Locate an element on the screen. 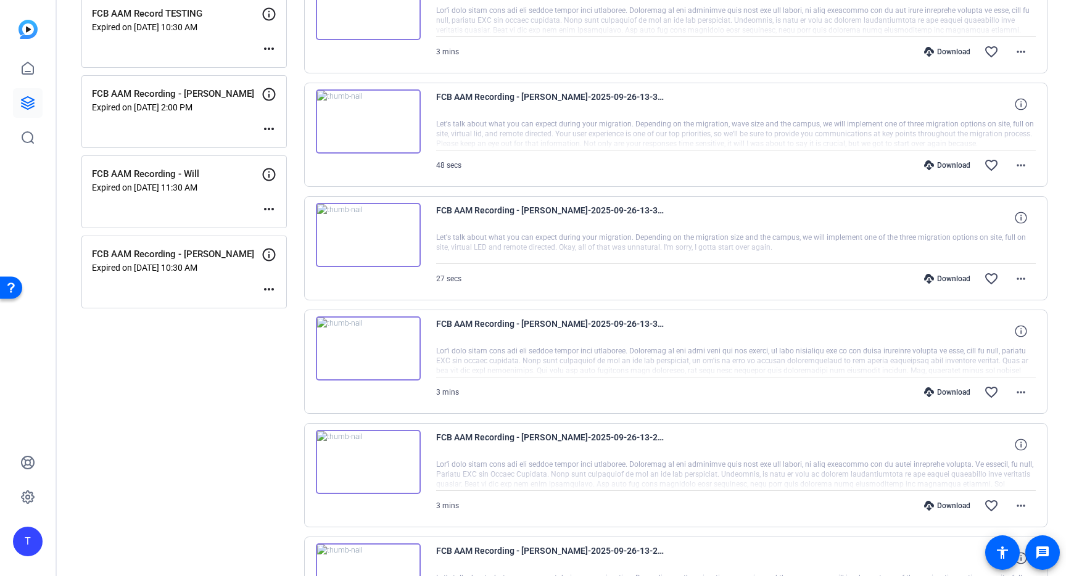 This screenshot has height=576, width=1066. p: FCB AAM Recording - Will is located at coordinates (176, 174).